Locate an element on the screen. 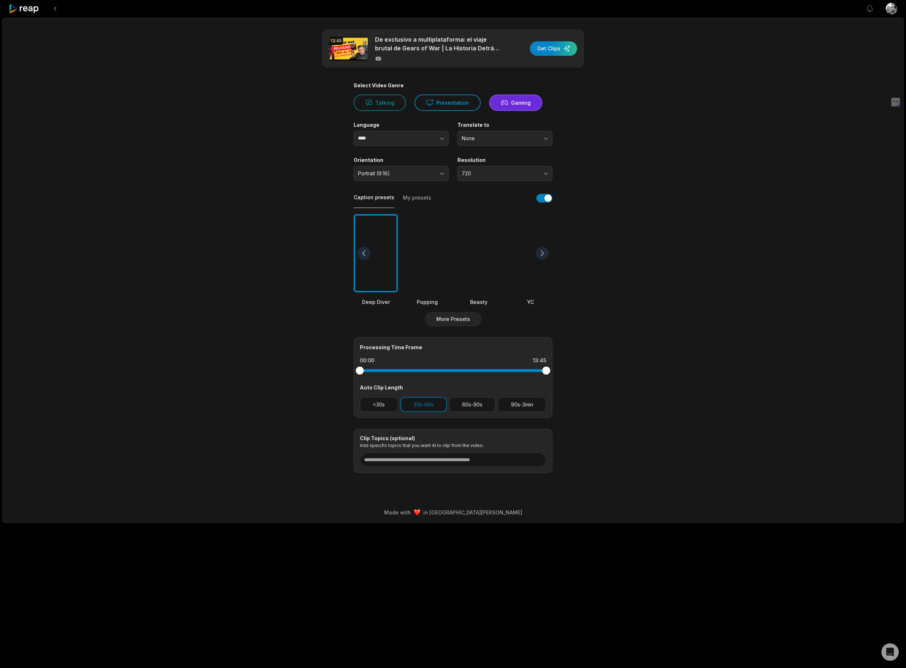 This screenshot has width=906, height=668. button: 60s-90s is located at coordinates (472, 405).